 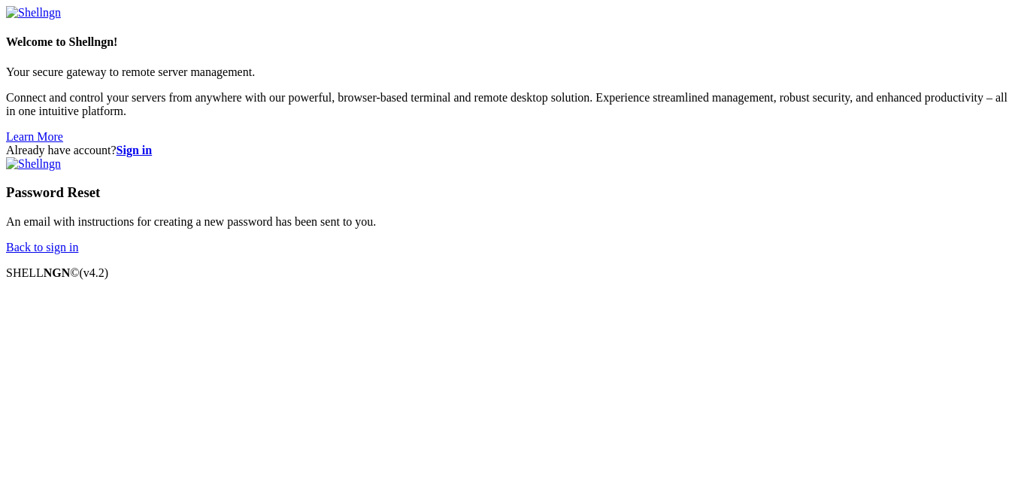 I want to click on span: SHELL ©, so click(x=57, y=272).